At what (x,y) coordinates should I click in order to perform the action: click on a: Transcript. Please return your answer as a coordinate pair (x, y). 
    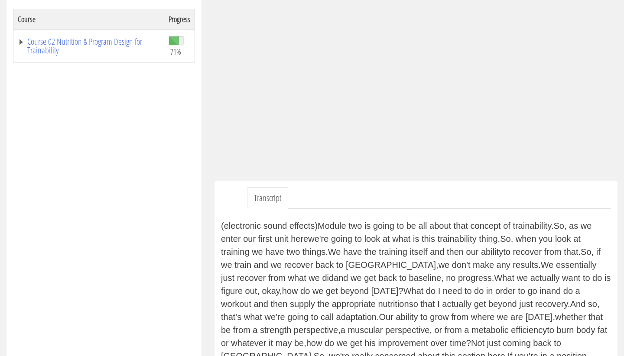
    Looking at the image, I should click on (268, 198).